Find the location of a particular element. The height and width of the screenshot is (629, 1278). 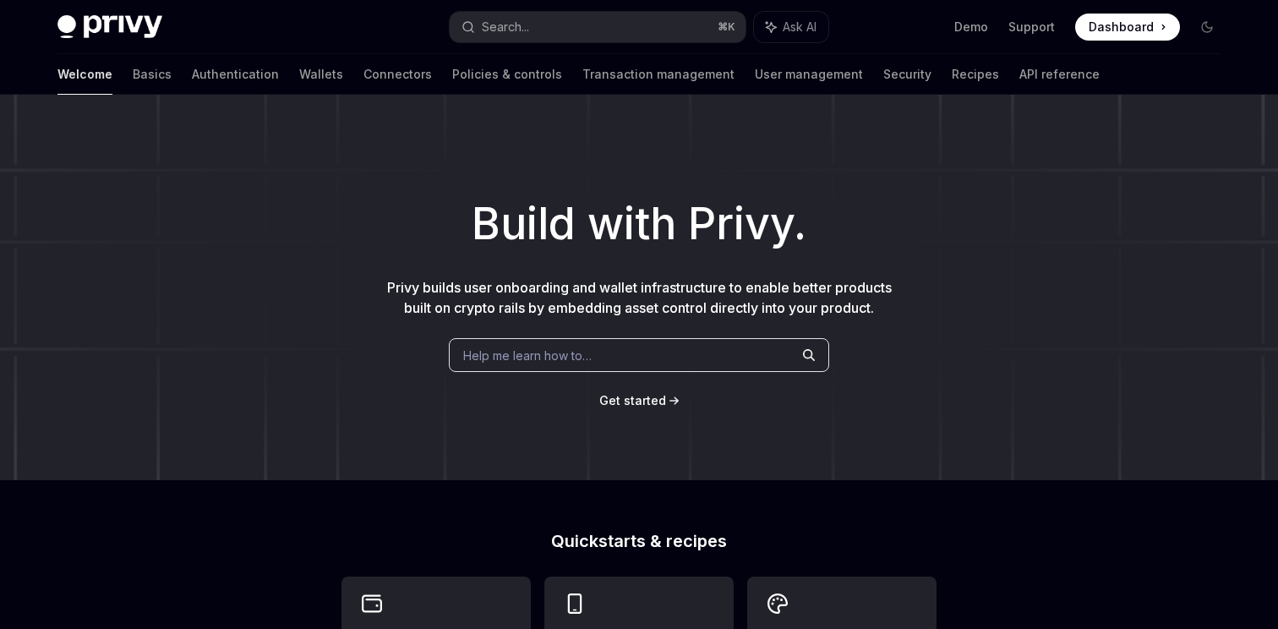

button: Ask AI is located at coordinates (791, 27).